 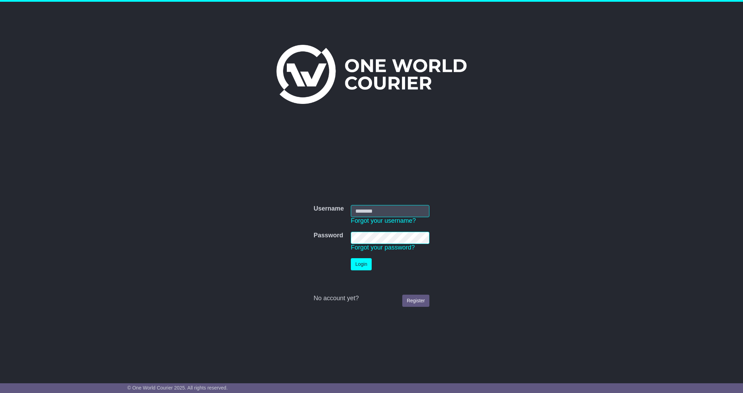 What do you see at coordinates (416, 301) in the screenshot?
I see `a: Register` at bounding box center [416, 301].